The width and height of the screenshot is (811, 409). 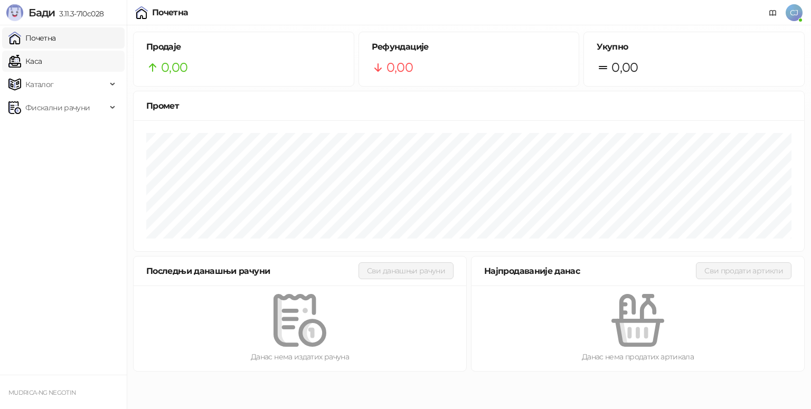 What do you see at coordinates (773, 13) in the screenshot?
I see `a: Документација` at bounding box center [773, 13].